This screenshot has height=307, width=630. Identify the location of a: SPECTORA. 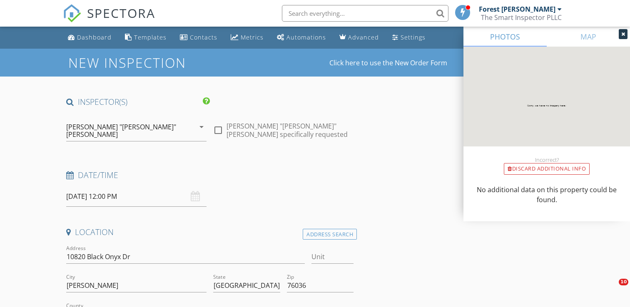
(109, 20).